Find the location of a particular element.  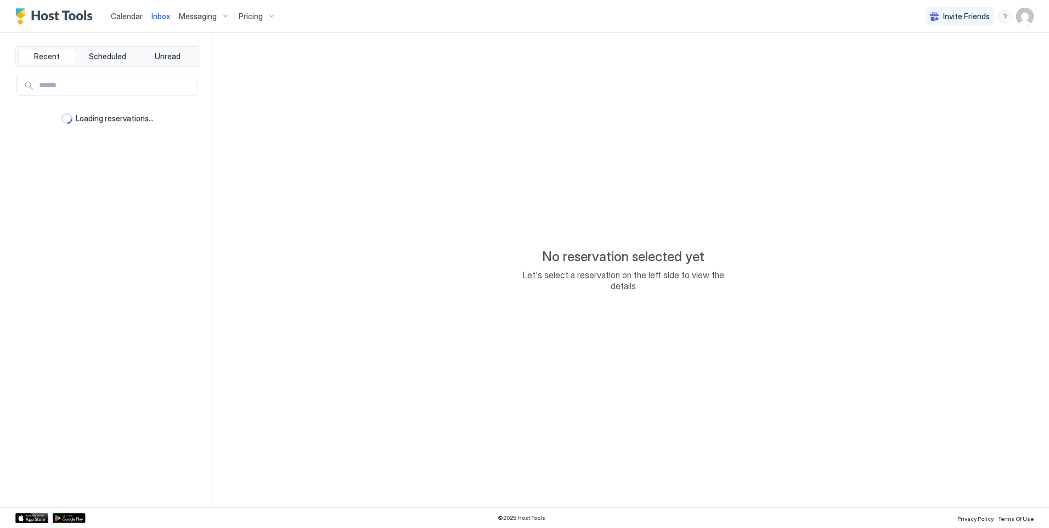

span: Inbox is located at coordinates (161, 16).